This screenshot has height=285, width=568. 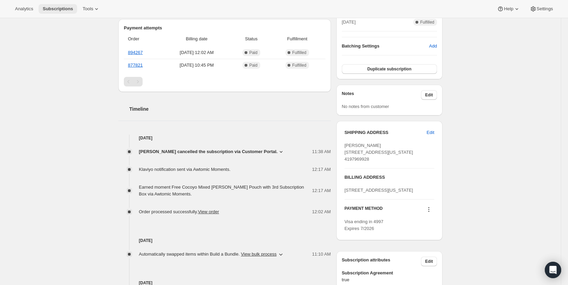 I want to click on a: 894267, so click(x=135, y=52).